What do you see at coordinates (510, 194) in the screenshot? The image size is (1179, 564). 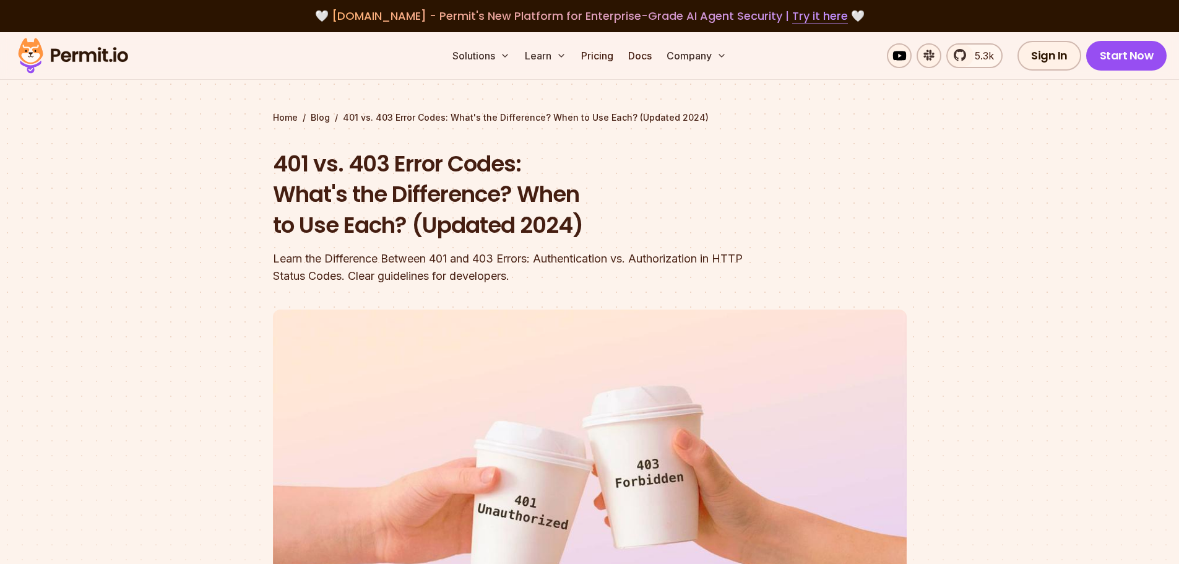 I see `h1: 401 vs. 403 Error Codes: What's the Difference? When to Use Each? (Updated 2024)` at bounding box center [510, 194].